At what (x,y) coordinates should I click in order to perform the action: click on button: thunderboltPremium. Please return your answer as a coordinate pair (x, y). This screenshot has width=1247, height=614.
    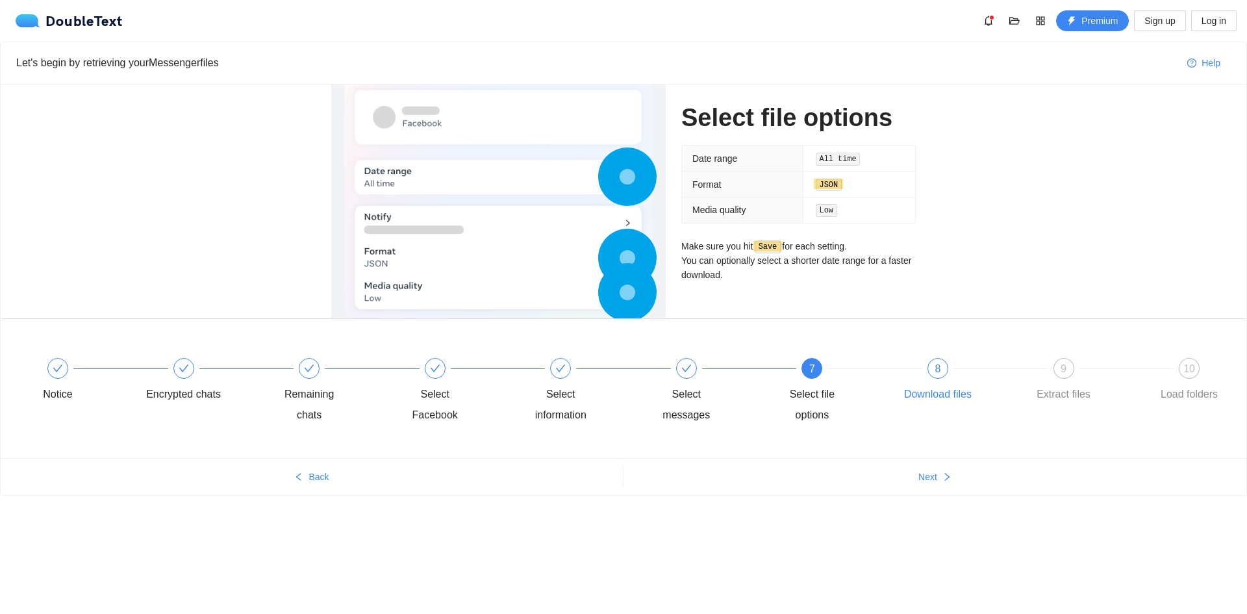
    Looking at the image, I should click on (1092, 21).